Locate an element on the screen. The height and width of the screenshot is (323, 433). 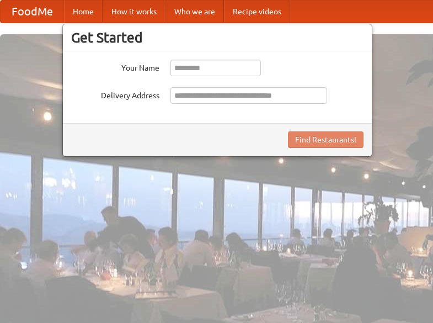
a: Who we are is located at coordinates (195, 12).